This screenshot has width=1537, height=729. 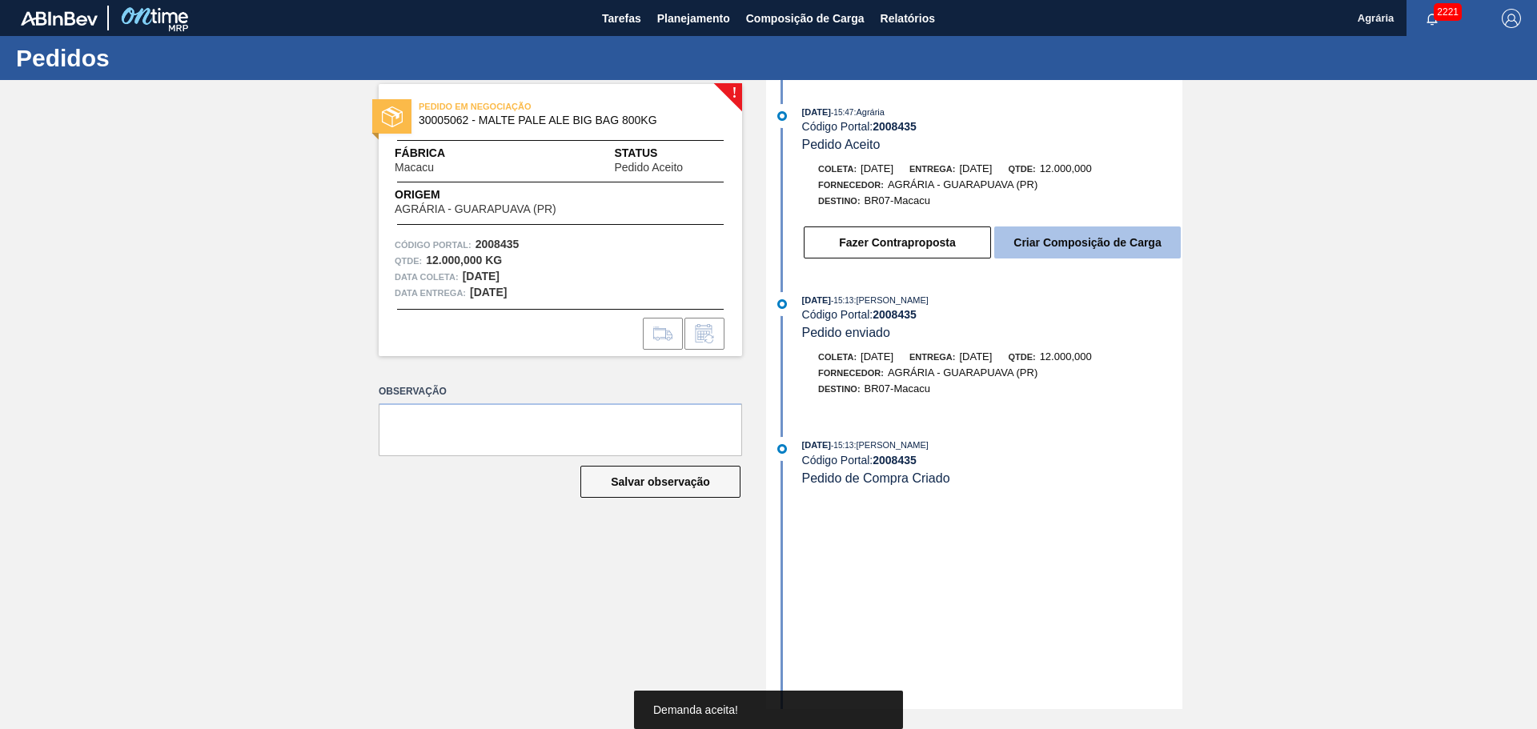 I want to click on button: Criar Composição de Carga, so click(x=1087, y=242).